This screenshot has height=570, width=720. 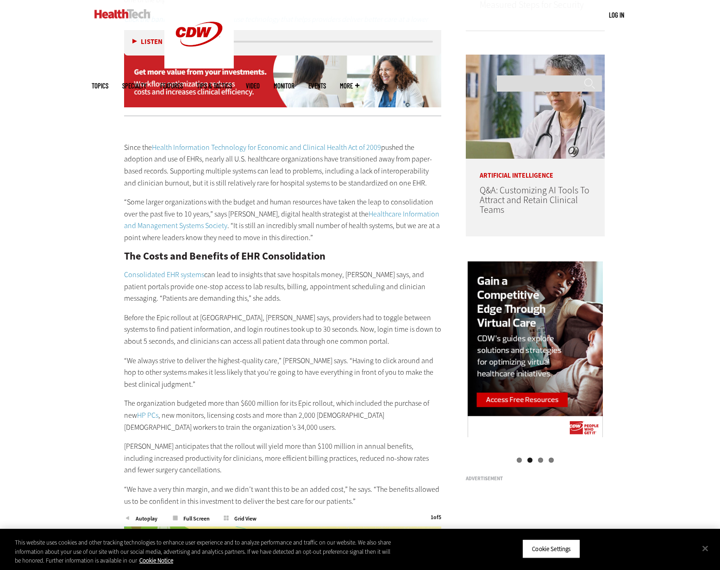 What do you see at coordinates (440, 518) in the screenshot?
I see `span: 5` at bounding box center [440, 518].